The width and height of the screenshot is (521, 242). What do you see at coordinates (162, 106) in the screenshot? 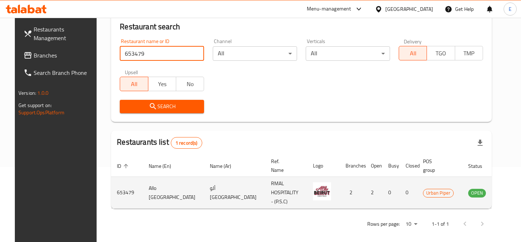
I see `span: Search` at bounding box center [162, 106].